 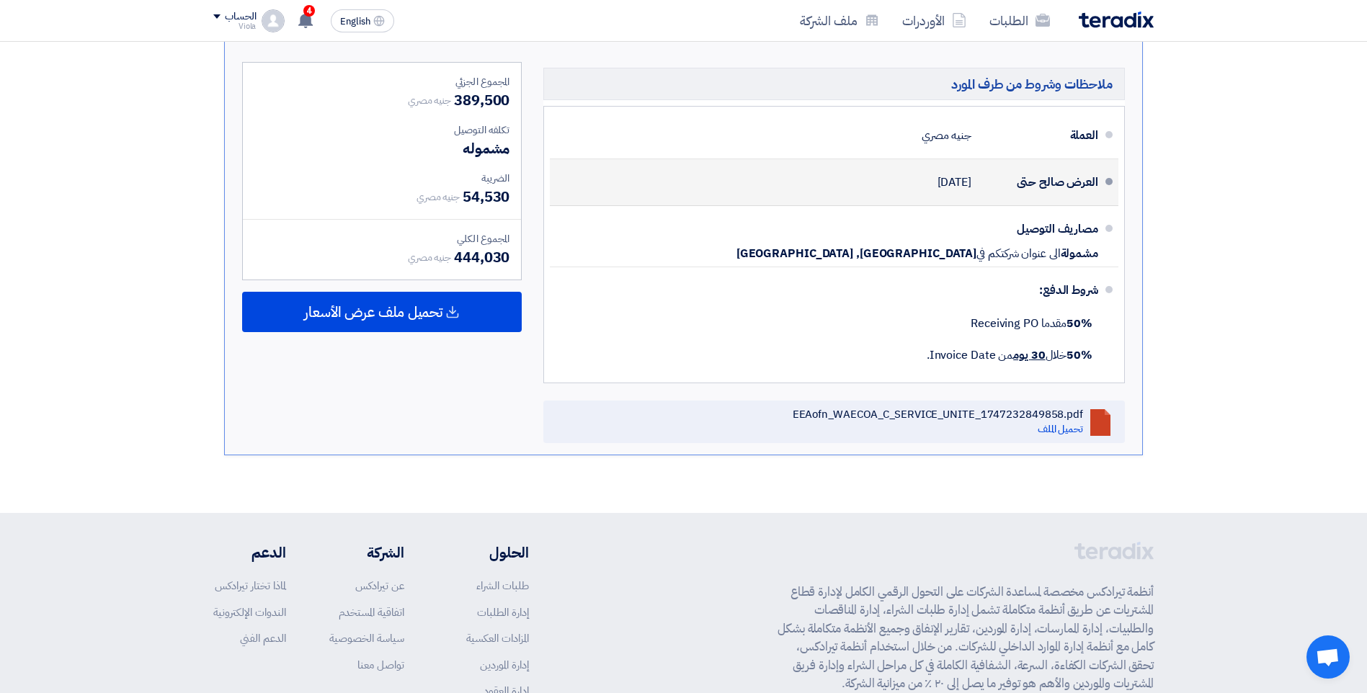 What do you see at coordinates (1080, 254) in the screenshot?
I see `span: مشمولة` at bounding box center [1080, 254].